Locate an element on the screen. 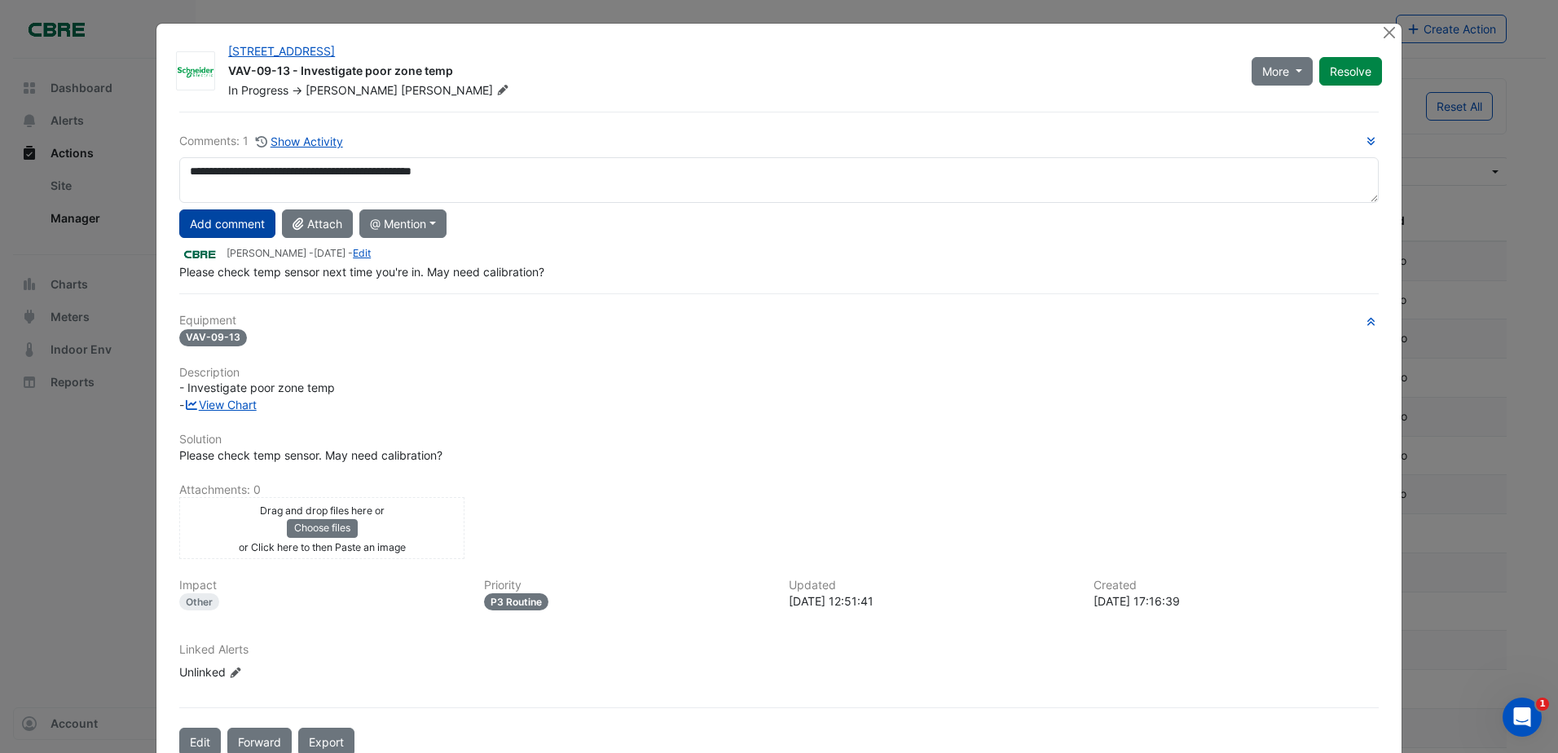  span: More is located at coordinates (1275, 71).